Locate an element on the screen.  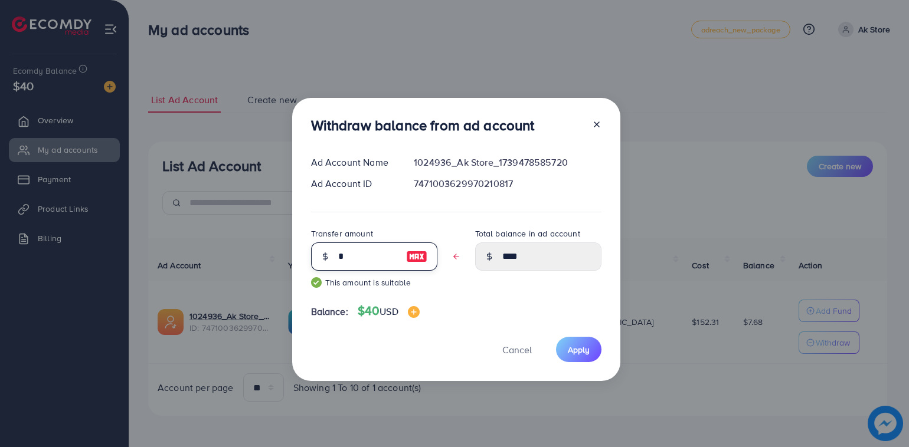
h4: $40 is located at coordinates (388, 311).